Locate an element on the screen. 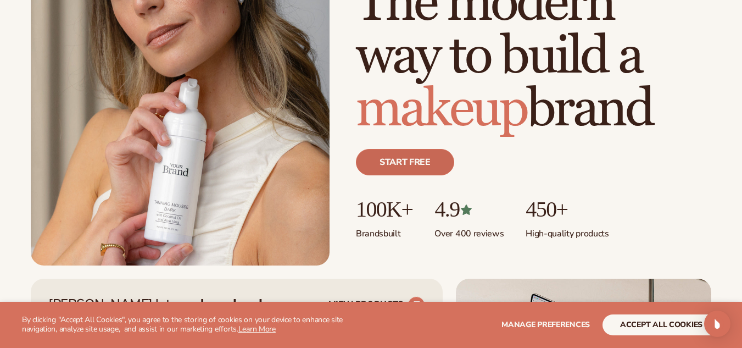 The image size is (742, 348). button: accept all cookies is located at coordinates (661, 324).